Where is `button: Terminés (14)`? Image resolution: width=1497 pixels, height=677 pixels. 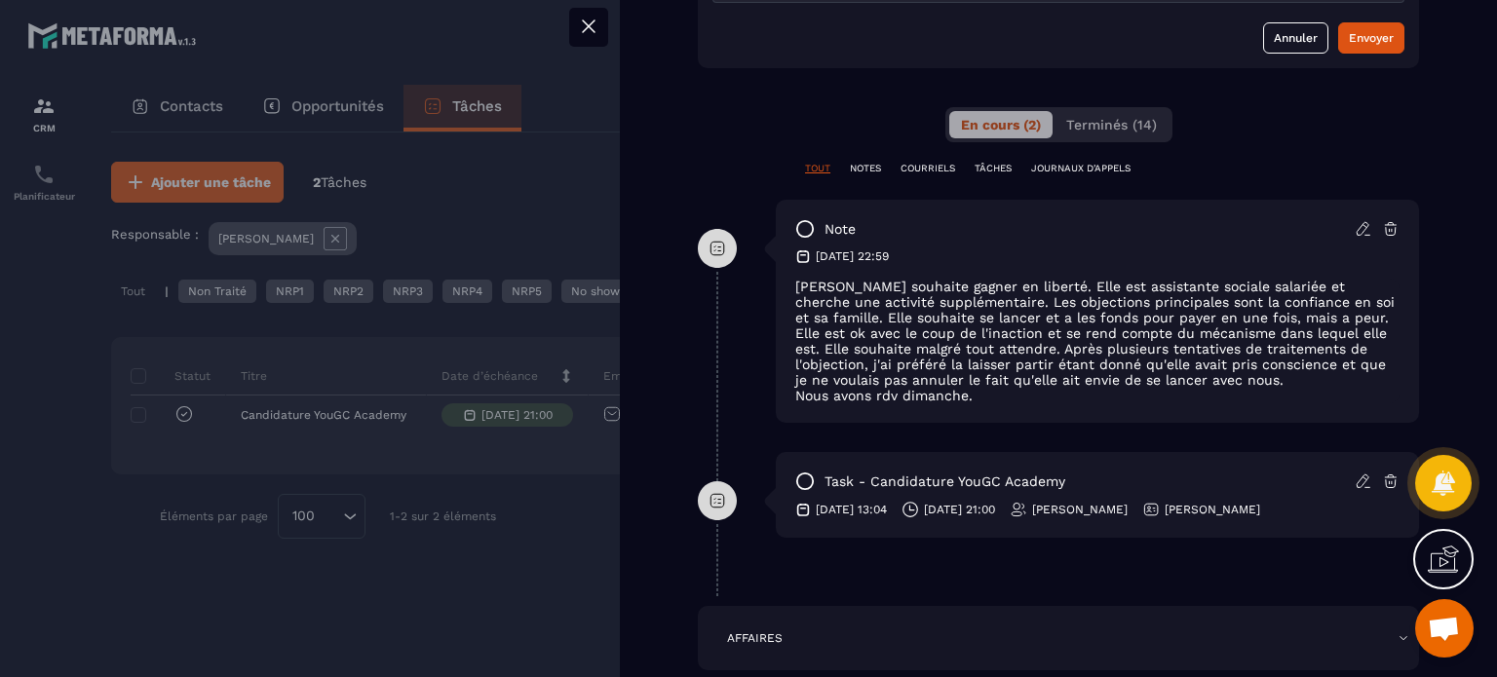
button: Terminés (14) is located at coordinates (1111, 125).